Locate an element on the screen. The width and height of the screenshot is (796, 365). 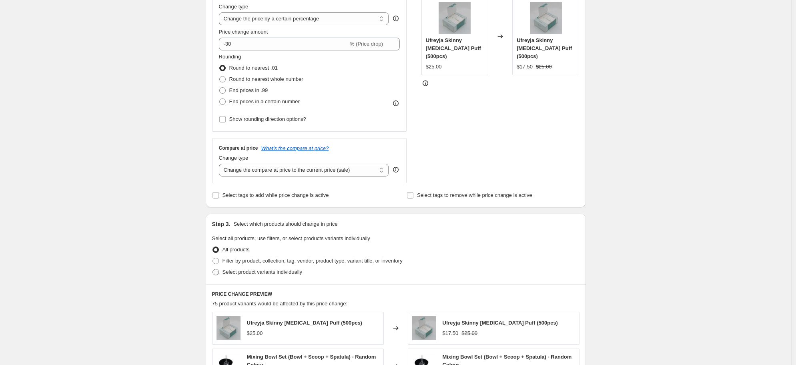
h2: Step 3. is located at coordinates (221, 224).